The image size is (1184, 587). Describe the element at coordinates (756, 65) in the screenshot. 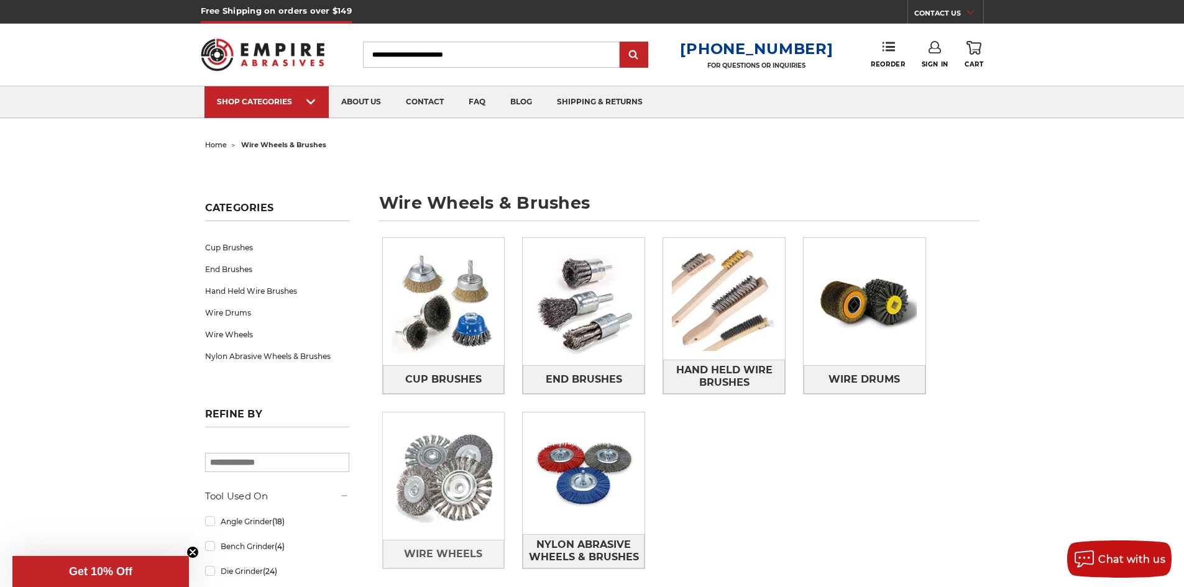

I see `p: FOR QUESTIONS OR INQUIRIES` at that location.